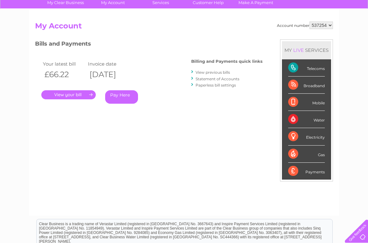 Image resolution: width=368 pixels, height=243 pixels. I want to click on div: Mobile, so click(306, 102).